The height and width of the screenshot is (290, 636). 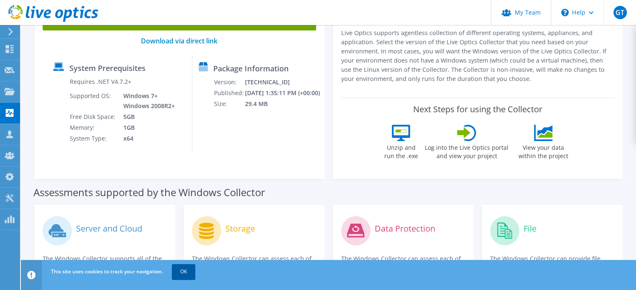 What do you see at coordinates (149, 193) in the screenshot?
I see `label: Assessments supported by the Windows Collector` at bounding box center [149, 193].